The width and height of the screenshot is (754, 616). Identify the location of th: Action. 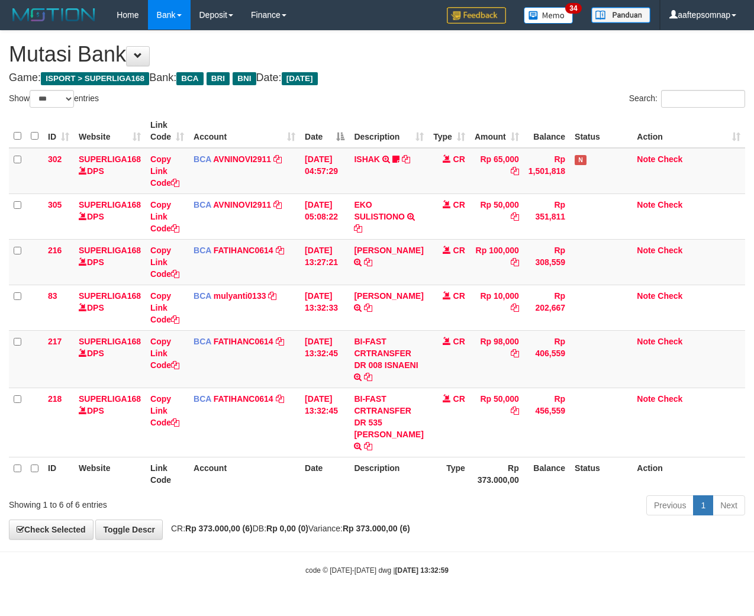
(689, 474).